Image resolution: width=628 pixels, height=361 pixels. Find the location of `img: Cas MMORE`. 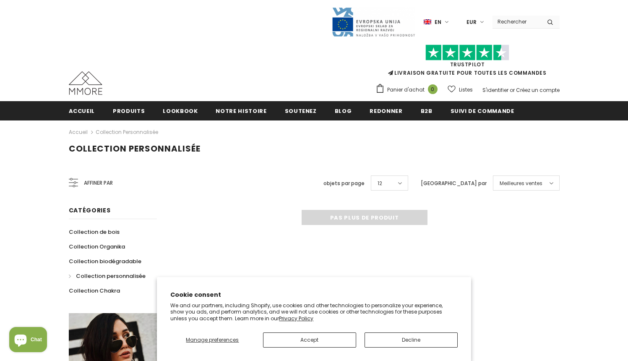

img: Cas MMORE is located at coordinates (86, 83).